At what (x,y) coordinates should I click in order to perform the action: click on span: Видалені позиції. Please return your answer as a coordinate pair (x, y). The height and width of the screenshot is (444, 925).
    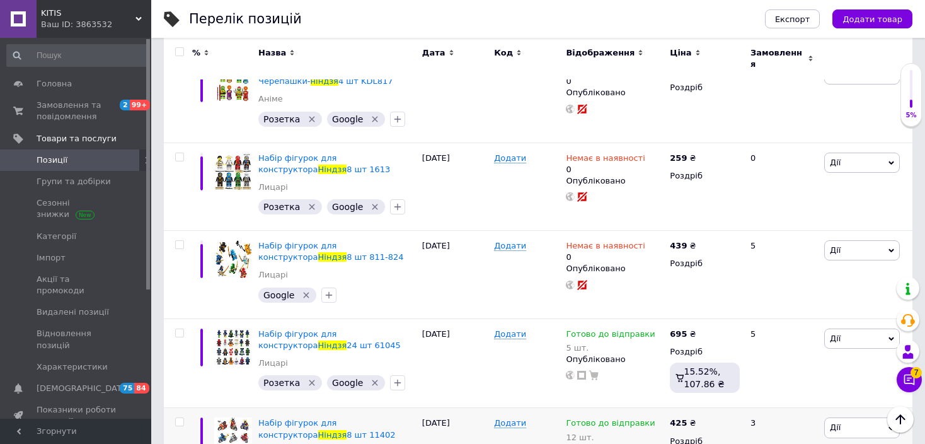
    Looking at the image, I should click on (72, 312).